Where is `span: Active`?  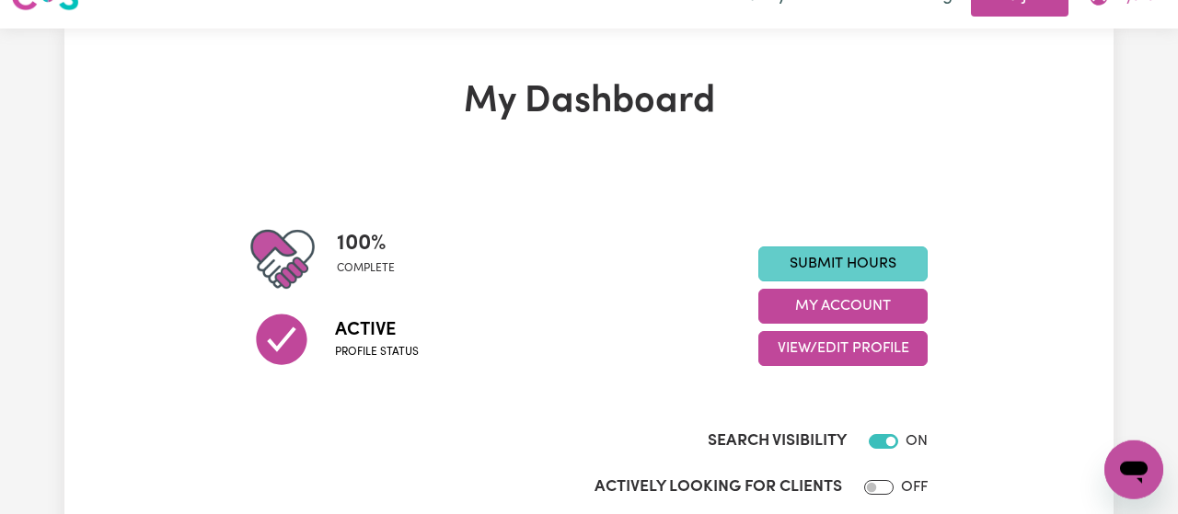
span: Active is located at coordinates (376, 330).